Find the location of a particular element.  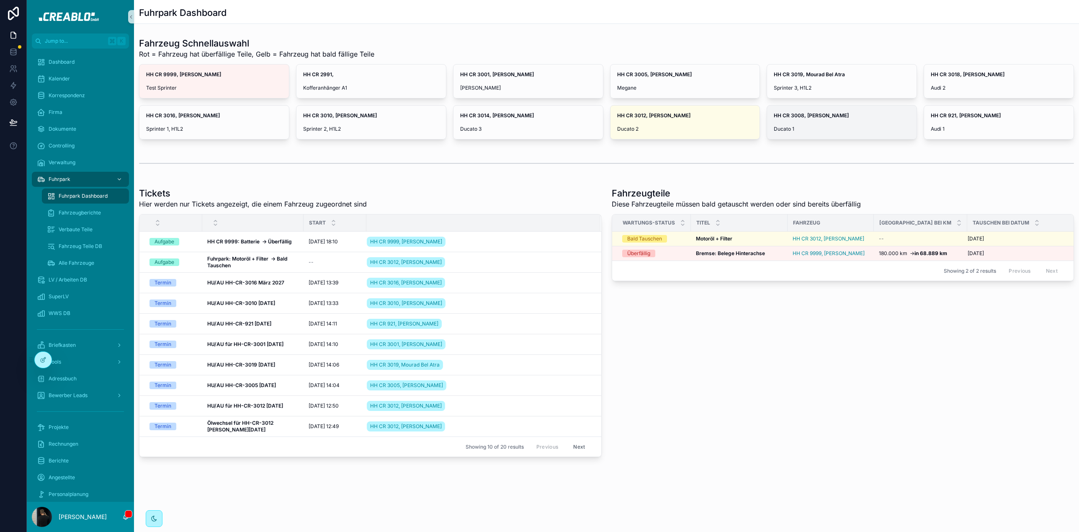

a: Bewerber Leads is located at coordinates (80, 395).